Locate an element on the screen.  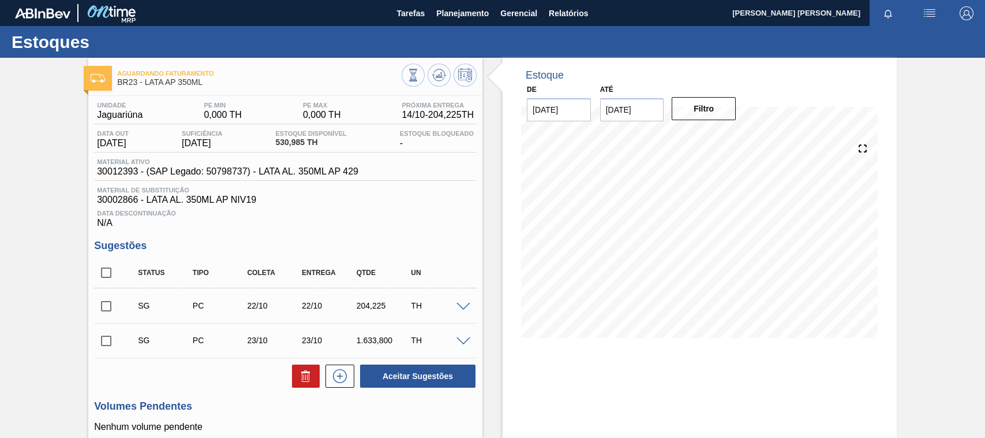
span: Relatórios is located at coordinates (569, 13).